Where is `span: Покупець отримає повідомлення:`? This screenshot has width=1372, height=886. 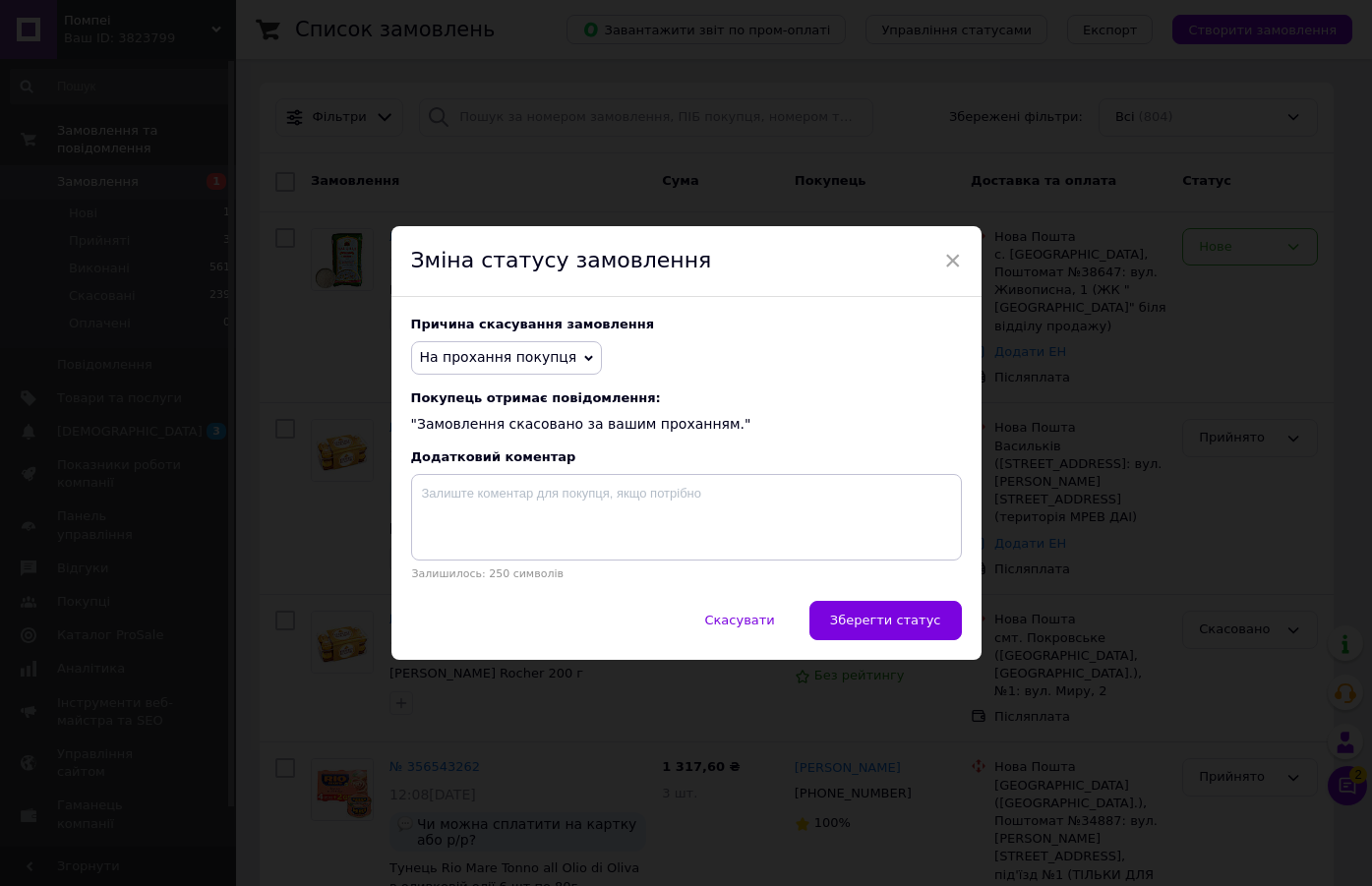
span: Покупець отримає повідомлення: is located at coordinates (686, 398).